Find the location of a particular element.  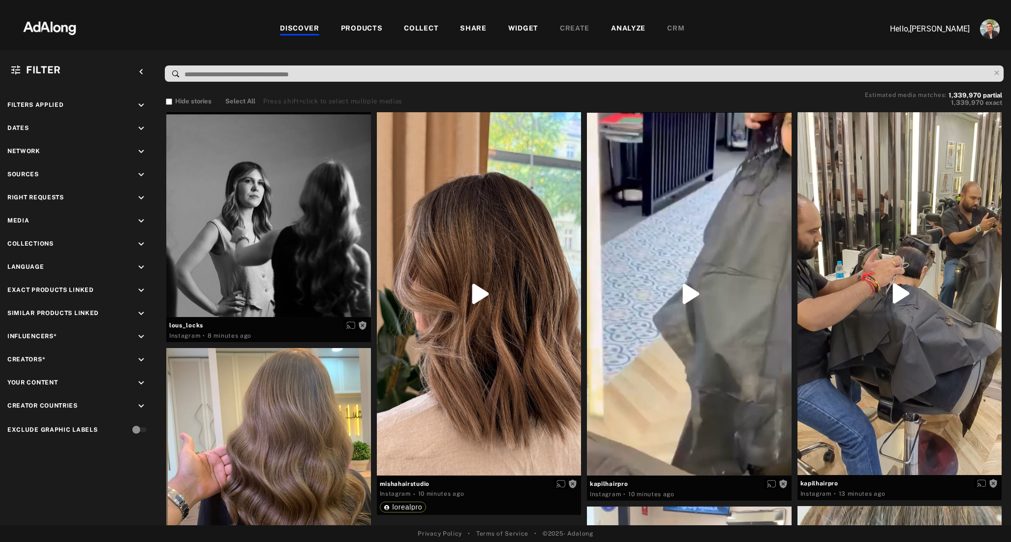

span: lorealpro is located at coordinates (407, 507).